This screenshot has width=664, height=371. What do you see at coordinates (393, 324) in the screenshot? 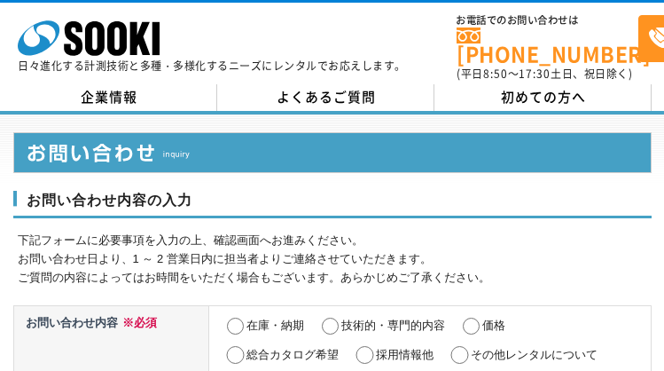
I see `label: 技術的・専門的内容` at bounding box center [393, 324].